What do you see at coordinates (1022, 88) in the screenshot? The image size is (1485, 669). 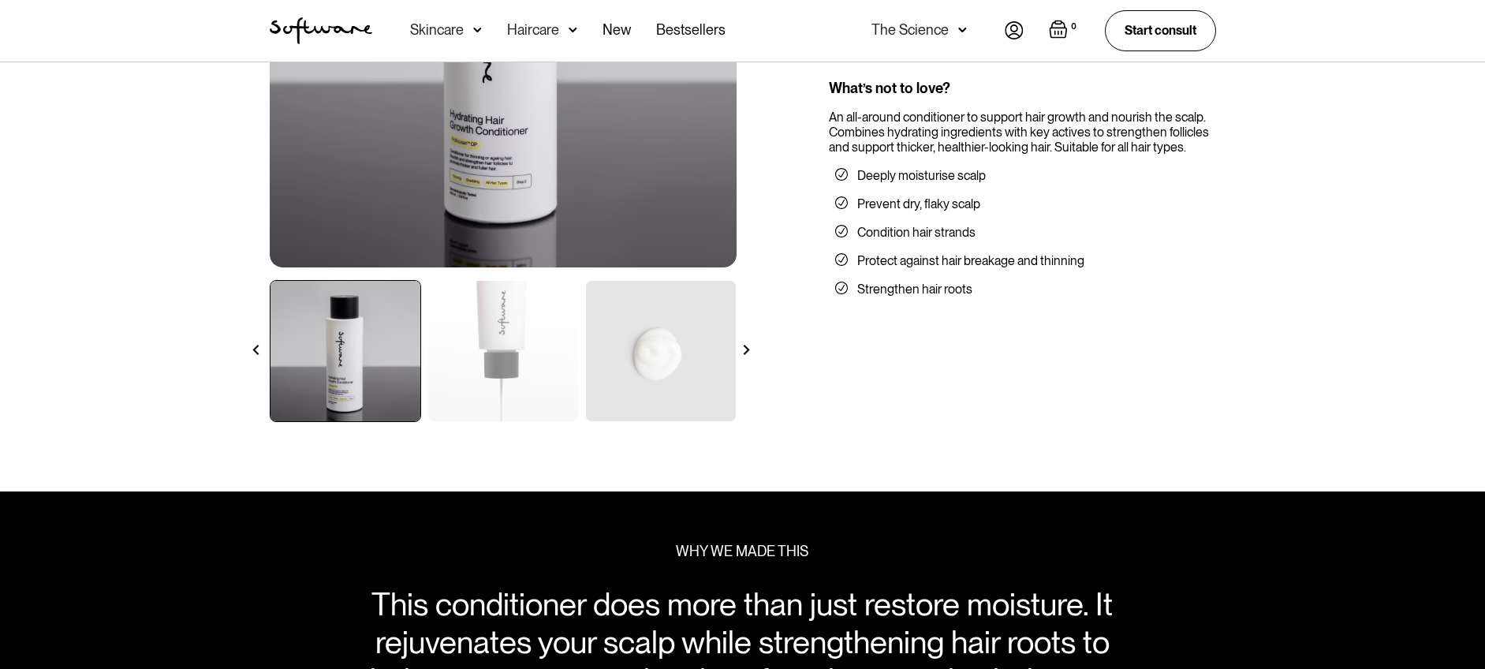 I see `div: What’s not to love?` at bounding box center [1022, 88].